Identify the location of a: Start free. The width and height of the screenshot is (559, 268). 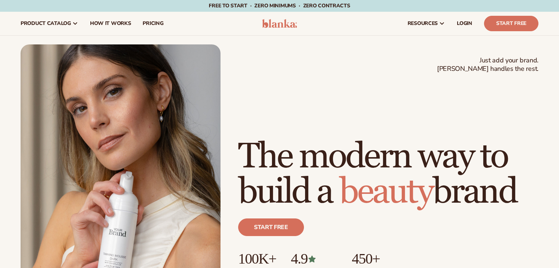
(271, 228).